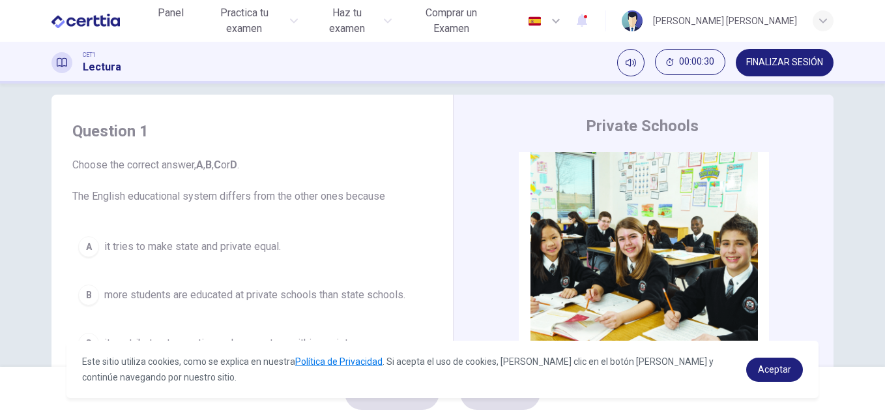  What do you see at coordinates (85, 21) in the screenshot?
I see `img: CERTTIA logo` at bounding box center [85, 21].